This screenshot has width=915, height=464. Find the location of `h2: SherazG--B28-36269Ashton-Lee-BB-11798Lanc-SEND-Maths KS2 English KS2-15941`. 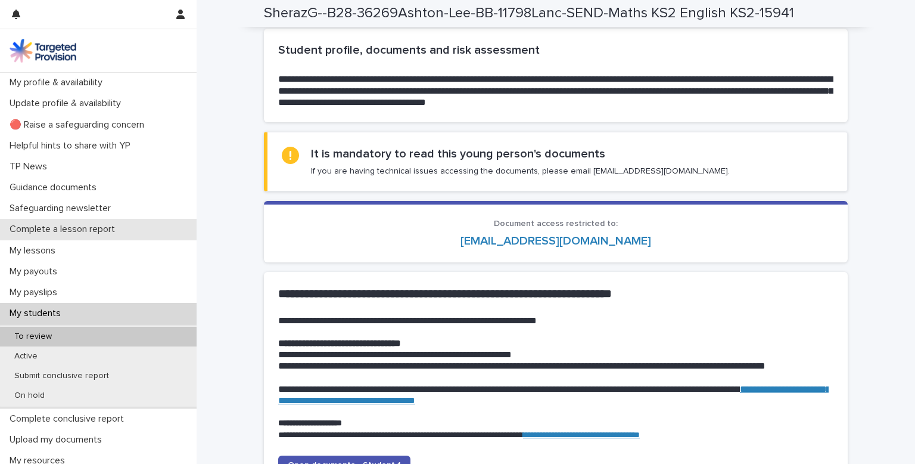

h2: SherazG--B28-36269Ashton-Lee-BB-11798Lanc-SEND-Maths KS2 English KS2-15941 is located at coordinates (529, 13).